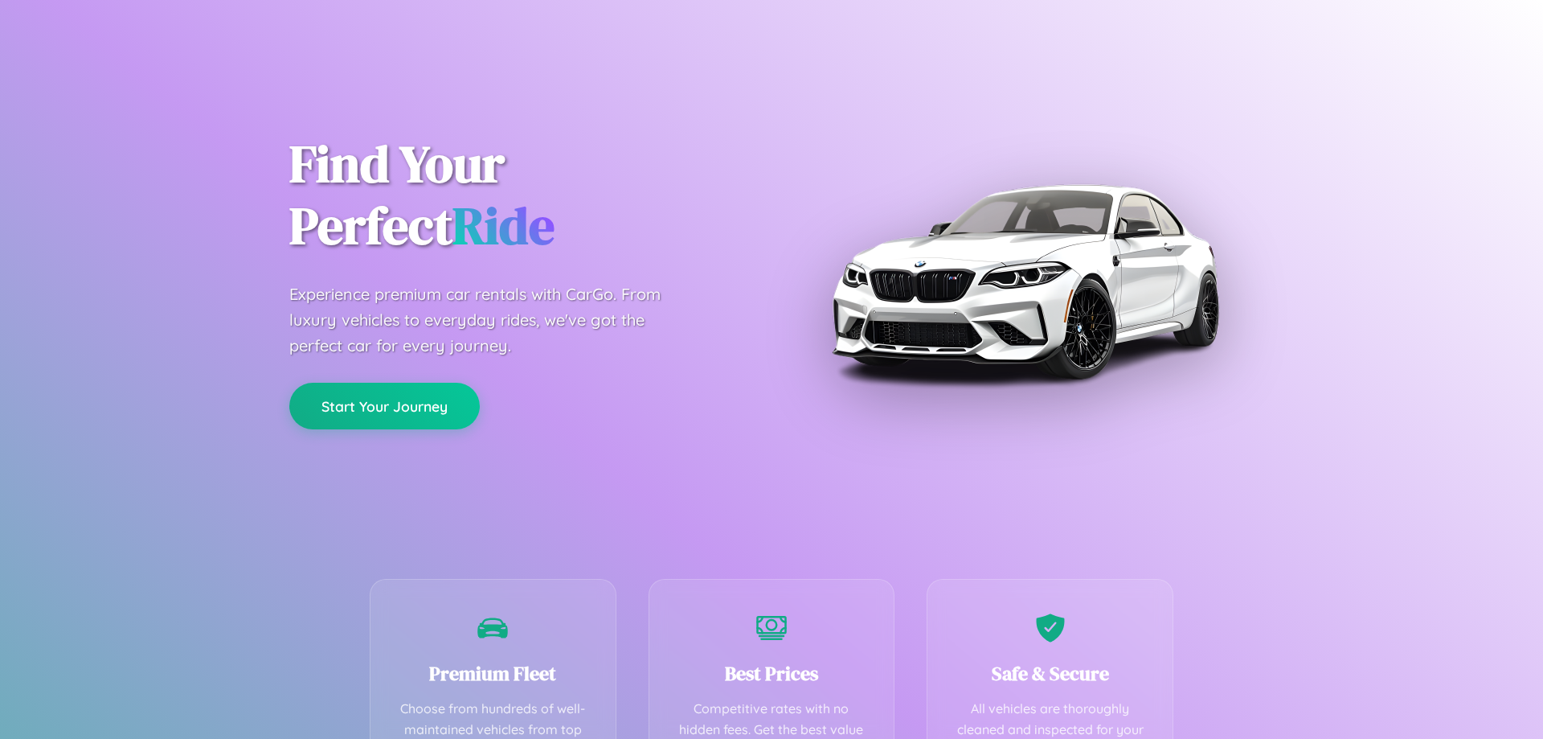 This screenshot has height=739, width=1543. I want to click on h3: Premium Fleet, so click(493, 673).